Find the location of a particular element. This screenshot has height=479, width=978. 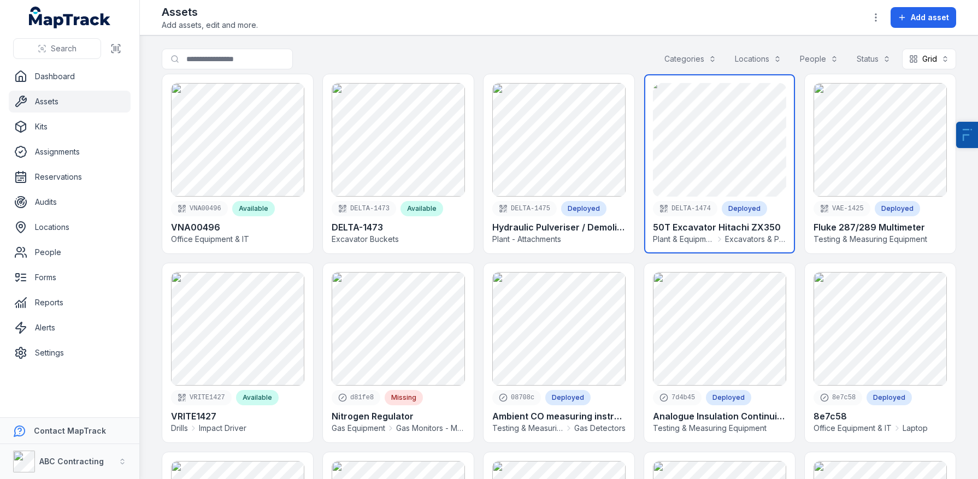

a: MapTrack is located at coordinates (70, 17).